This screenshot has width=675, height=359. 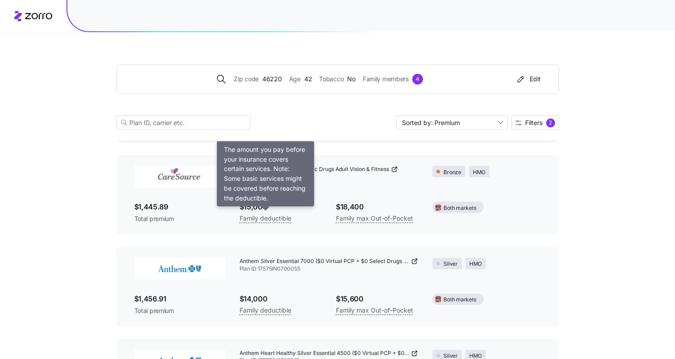 I want to click on span: Filters, so click(x=533, y=123).